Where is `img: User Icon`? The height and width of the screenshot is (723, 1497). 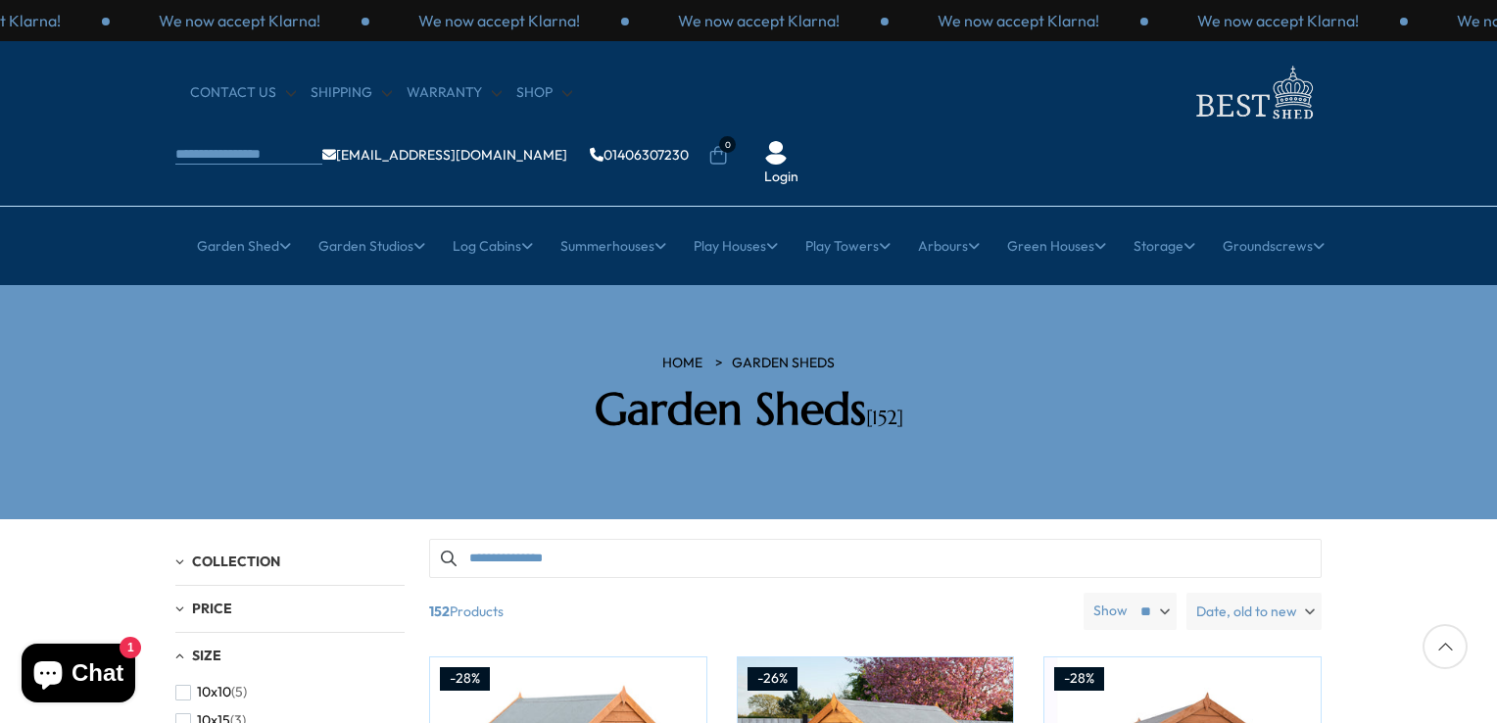
img: User Icon is located at coordinates (776, 153).